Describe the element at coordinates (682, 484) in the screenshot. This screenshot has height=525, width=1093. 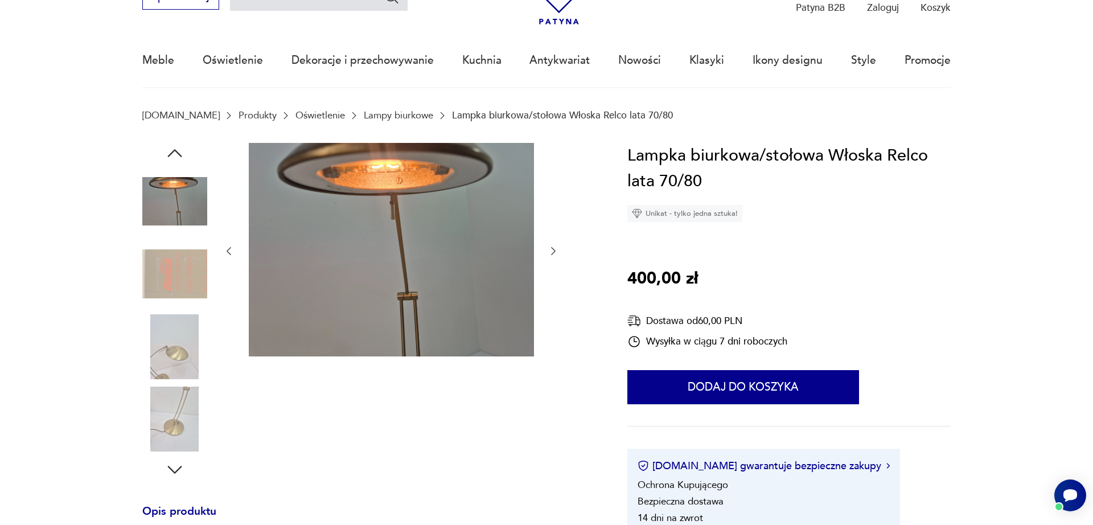
I see `li: Ochrona Kupującego` at that location.